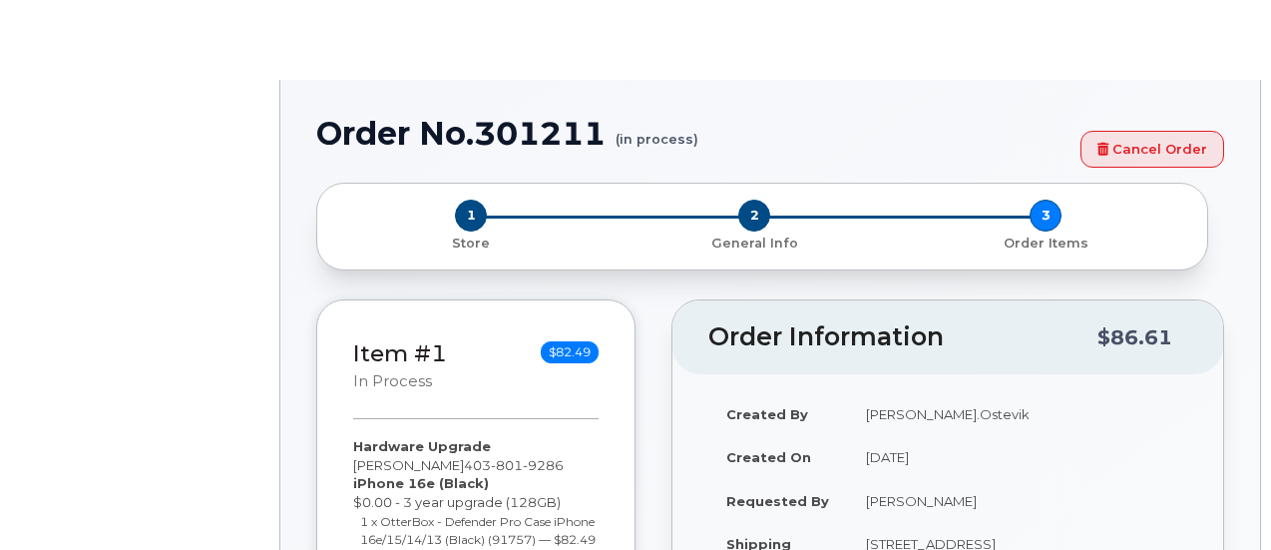 This screenshot has height=550, width=1271. Describe the element at coordinates (570, 352) in the screenshot. I see `span: $82.49` at that location.